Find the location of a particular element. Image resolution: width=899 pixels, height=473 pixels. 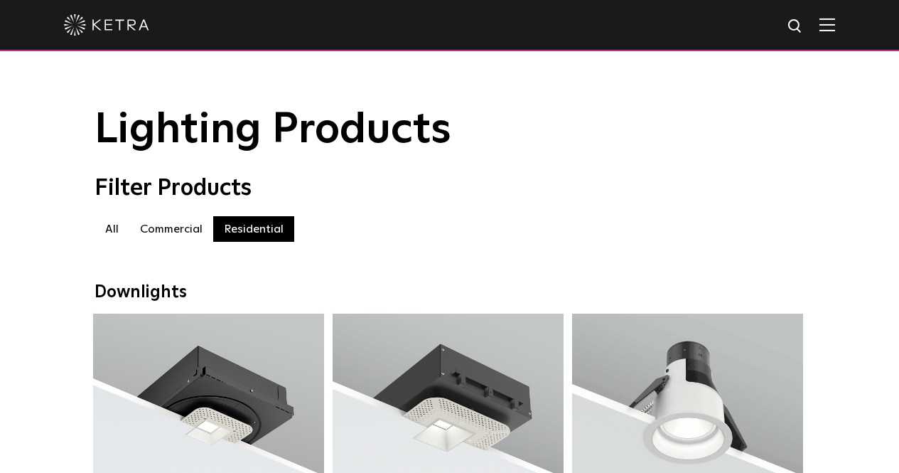

label: All is located at coordinates (112, 229).